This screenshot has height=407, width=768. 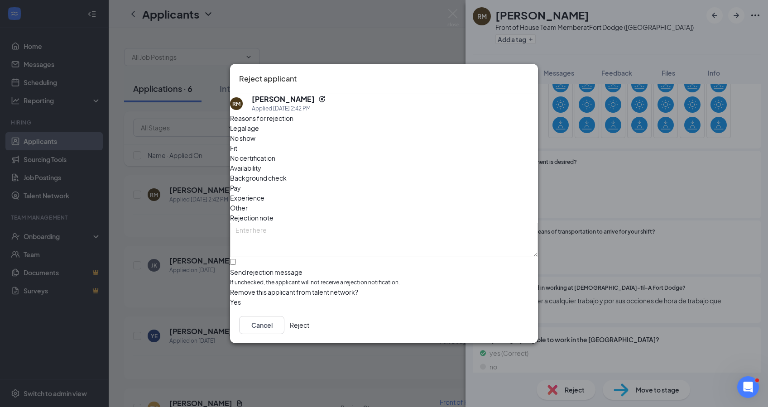 What do you see at coordinates (234, 148) in the screenshot?
I see `span: Fit` at bounding box center [234, 148].